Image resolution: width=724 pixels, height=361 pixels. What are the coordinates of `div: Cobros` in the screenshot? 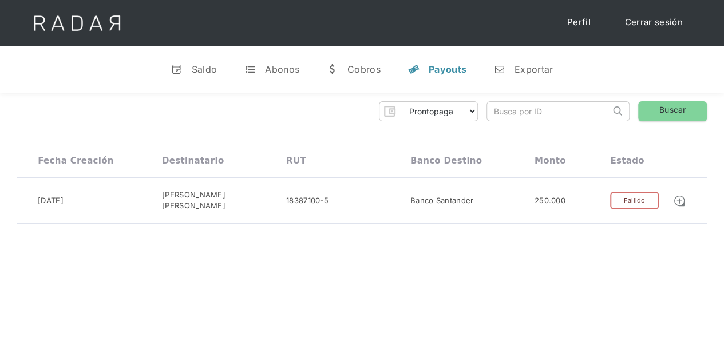 It's located at (364, 69).